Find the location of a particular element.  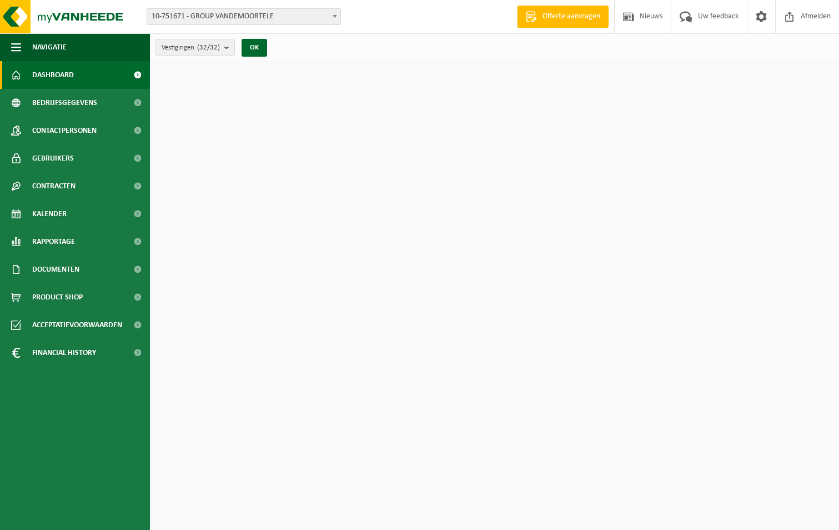

button: Vestigingen(32/32) is located at coordinates (195, 47).